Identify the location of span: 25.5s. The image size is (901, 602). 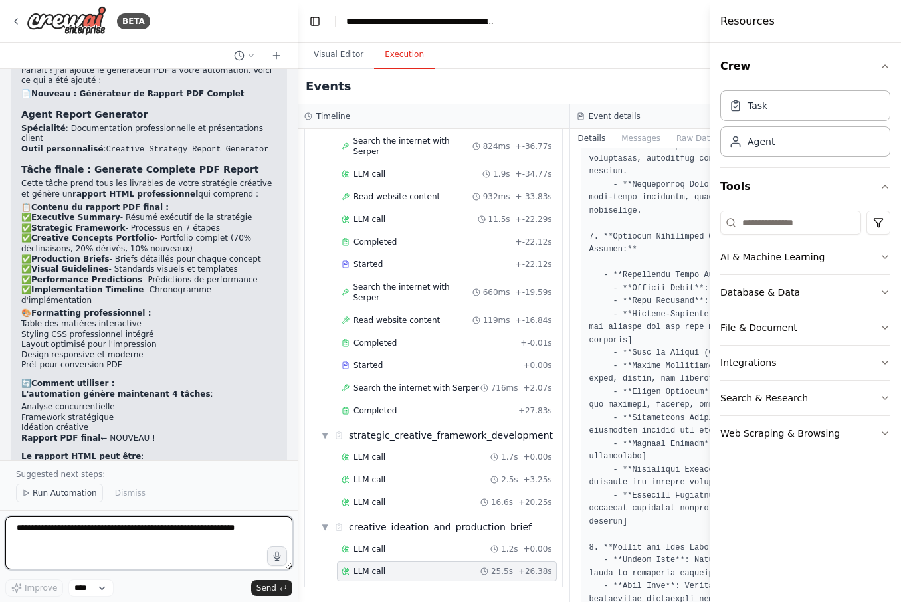
(502, 571).